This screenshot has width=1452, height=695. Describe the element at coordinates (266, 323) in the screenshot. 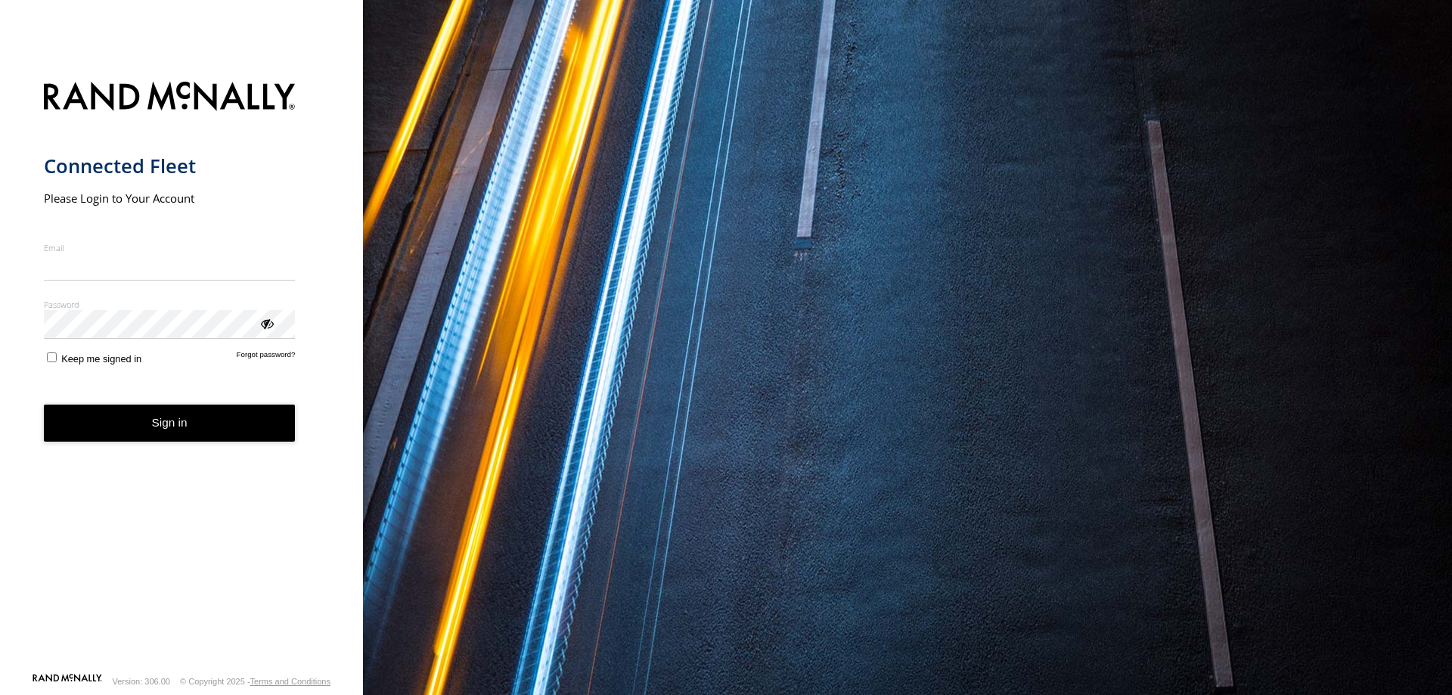

I see `div: ViewPassword` at that location.